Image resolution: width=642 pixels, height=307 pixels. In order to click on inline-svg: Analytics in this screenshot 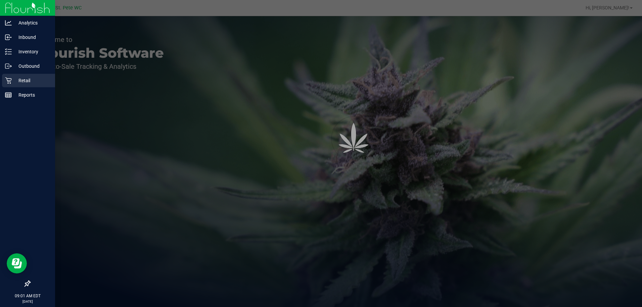, I will do `click(8, 23)`.